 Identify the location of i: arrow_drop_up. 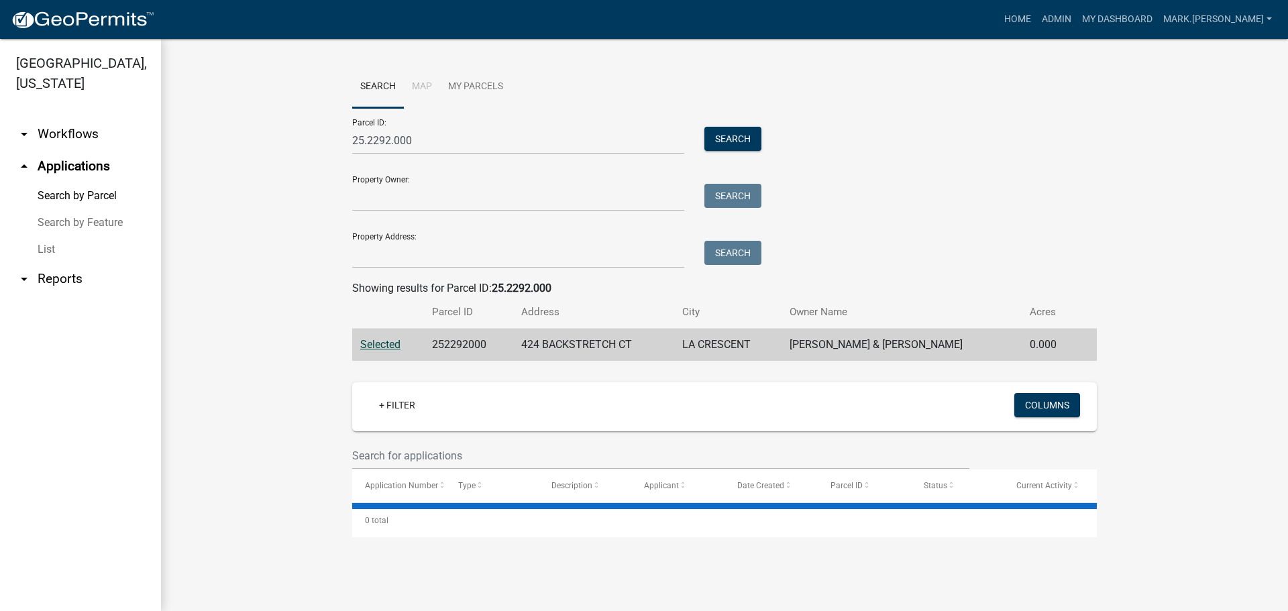
(24, 166).